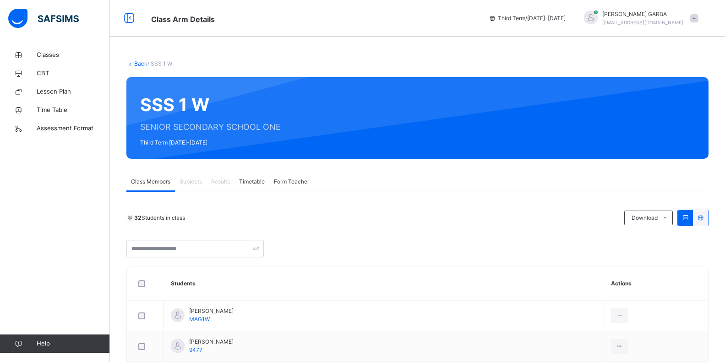 The height and width of the screenshot is (362, 725). Describe the element at coordinates (199, 319) in the screenshot. I see `span: MAG1W` at that location.